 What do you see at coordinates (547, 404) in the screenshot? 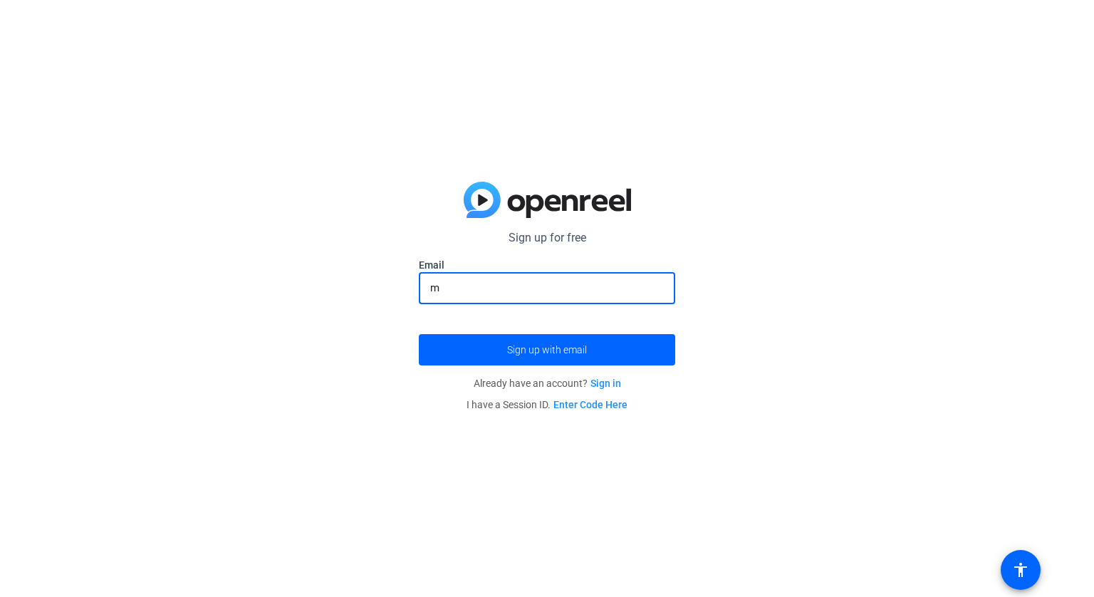
I see `span: I have a Session ID.` at bounding box center [547, 404].